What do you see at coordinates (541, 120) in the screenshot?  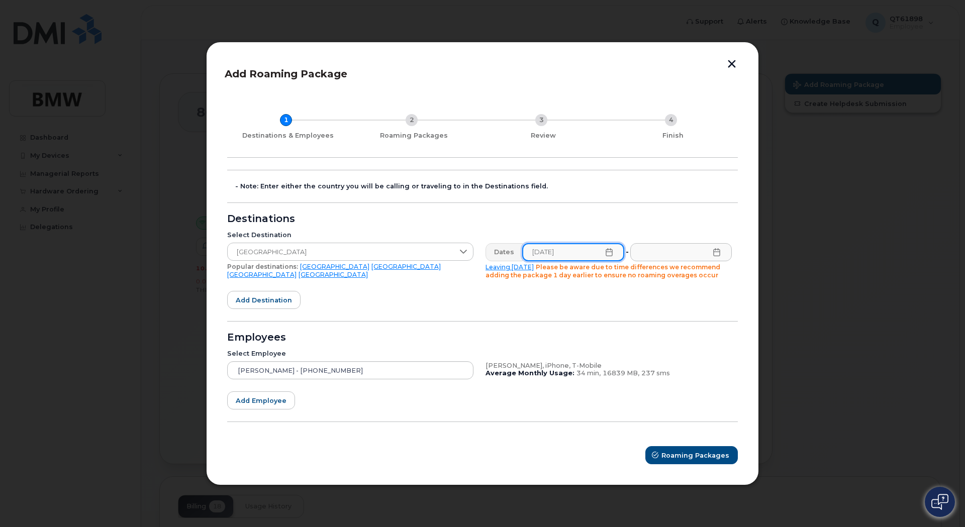 I see `div: 3` at bounding box center [541, 120].